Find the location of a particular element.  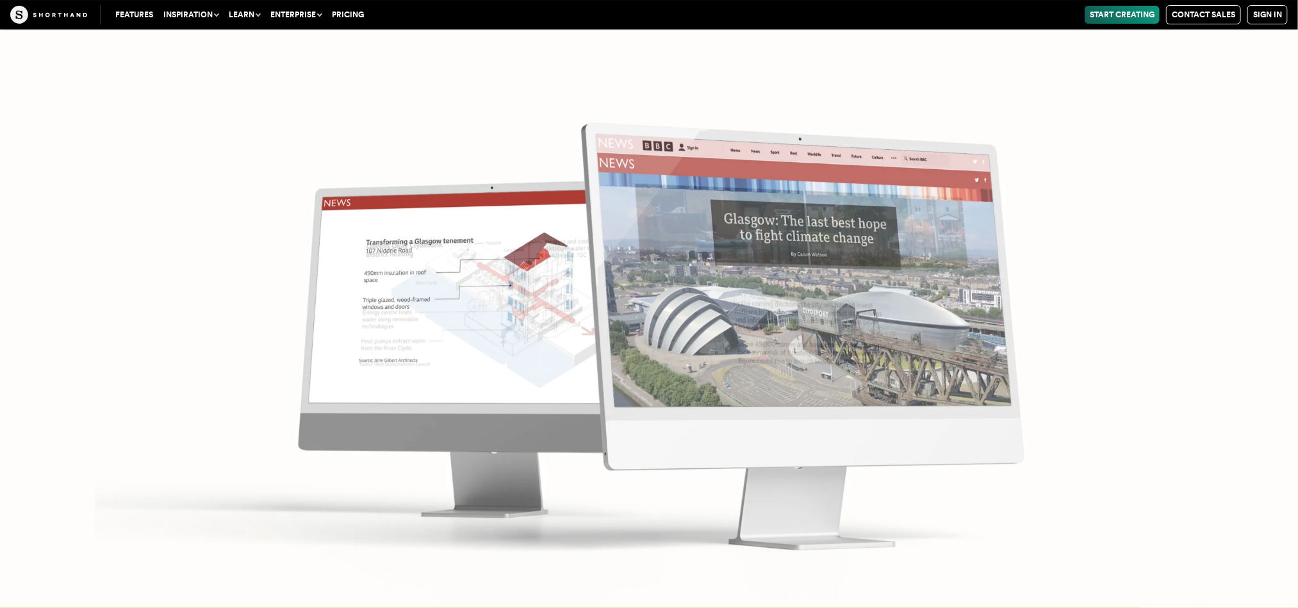

a: Contact Sales is located at coordinates (1203, 15).